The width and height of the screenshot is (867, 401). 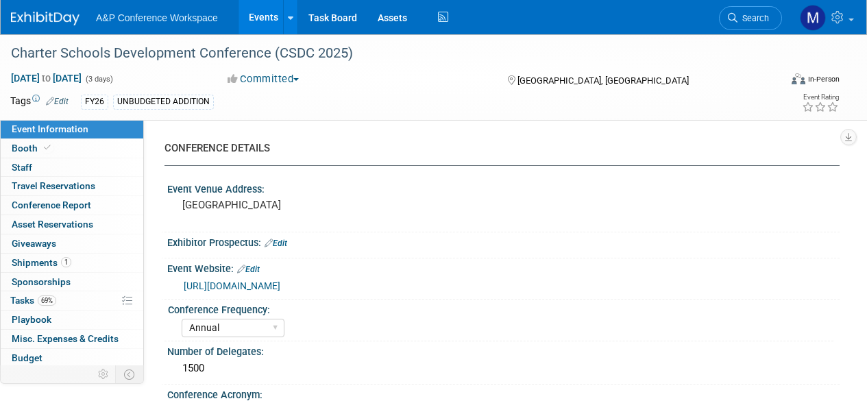 What do you see at coordinates (503, 267) in the screenshot?
I see `div: Event Website:` at bounding box center [503, 267].